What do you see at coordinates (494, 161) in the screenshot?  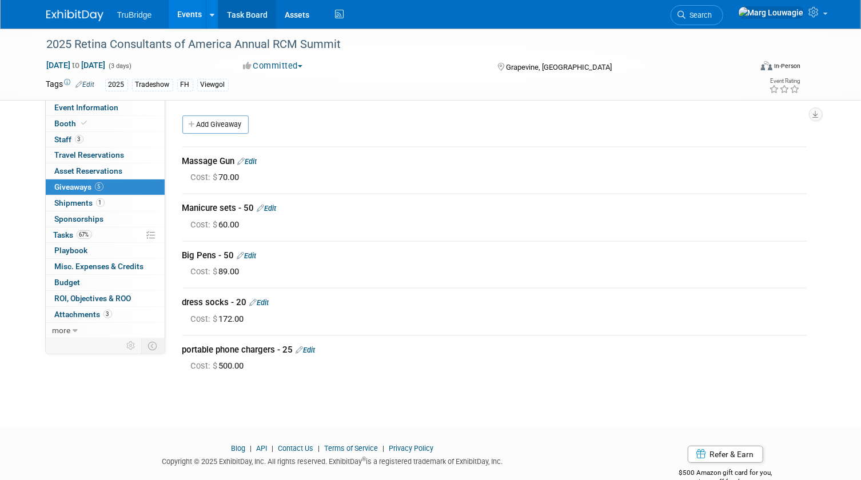 I see `div: Massage Gun` at bounding box center [494, 161].